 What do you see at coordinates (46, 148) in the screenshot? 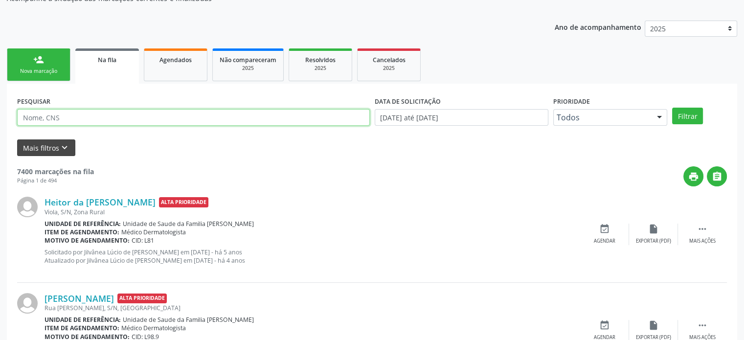
I see `button: Mais filtroskeyboard_arrow_down` at bounding box center [46, 148].